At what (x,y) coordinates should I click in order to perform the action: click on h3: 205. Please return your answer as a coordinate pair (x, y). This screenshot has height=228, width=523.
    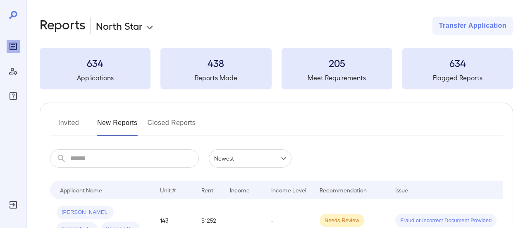
    Looking at the image, I should click on (337, 63).